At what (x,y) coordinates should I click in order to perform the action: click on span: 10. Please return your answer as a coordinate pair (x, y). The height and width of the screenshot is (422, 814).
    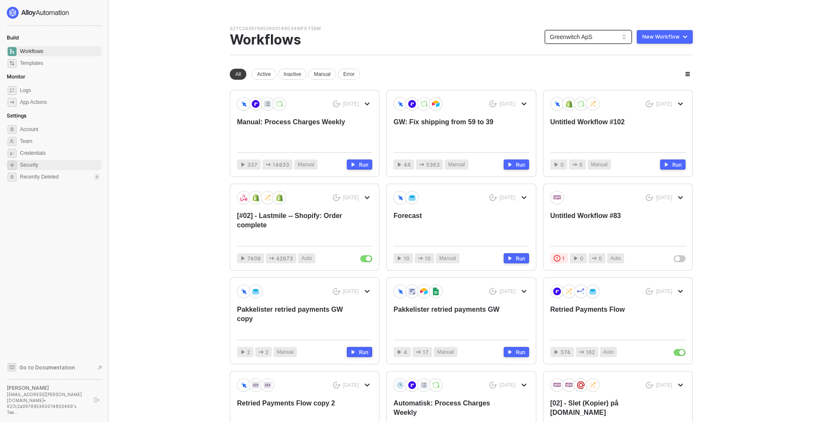
    Looking at the image, I should click on (407, 258).